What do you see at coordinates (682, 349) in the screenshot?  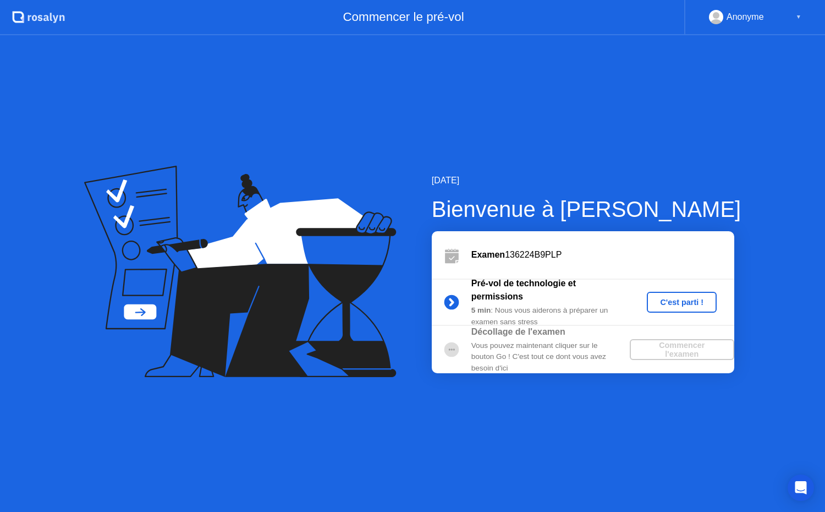 I see `button: Commencer l'examen` at bounding box center [682, 349].